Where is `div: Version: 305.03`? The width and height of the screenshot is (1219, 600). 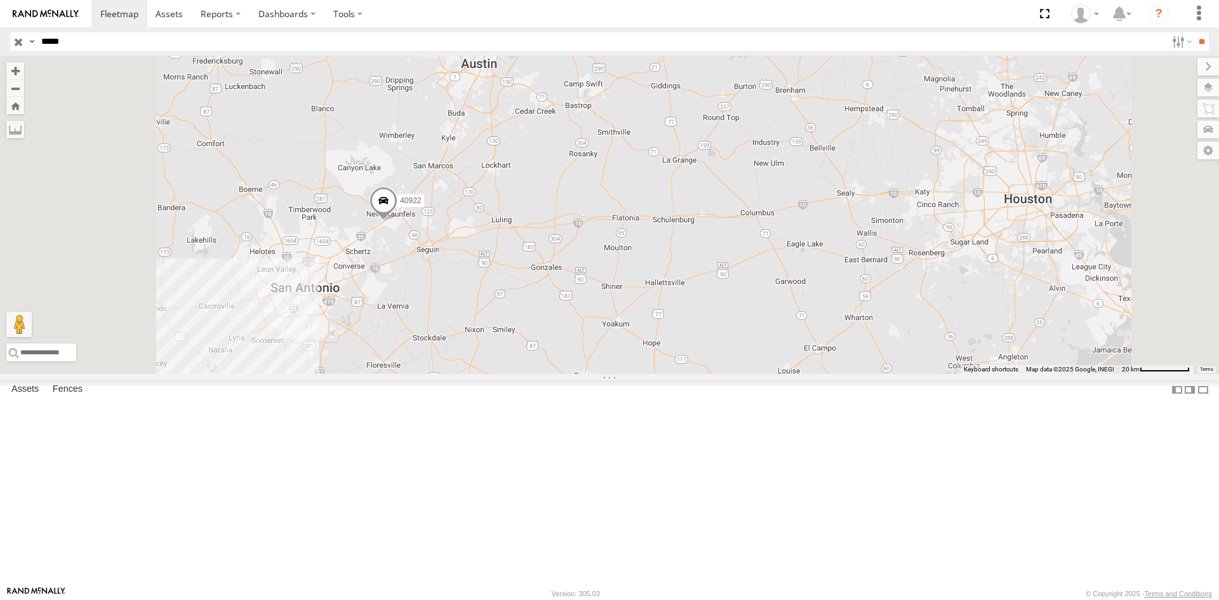
div: Version: 305.03 is located at coordinates (576, 594).